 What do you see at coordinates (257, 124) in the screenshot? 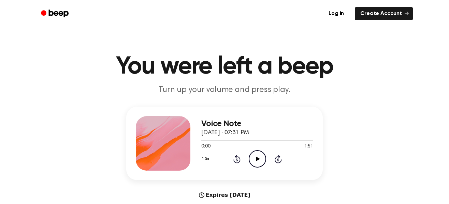
I see `h3: Voice Note` at bounding box center [257, 124].